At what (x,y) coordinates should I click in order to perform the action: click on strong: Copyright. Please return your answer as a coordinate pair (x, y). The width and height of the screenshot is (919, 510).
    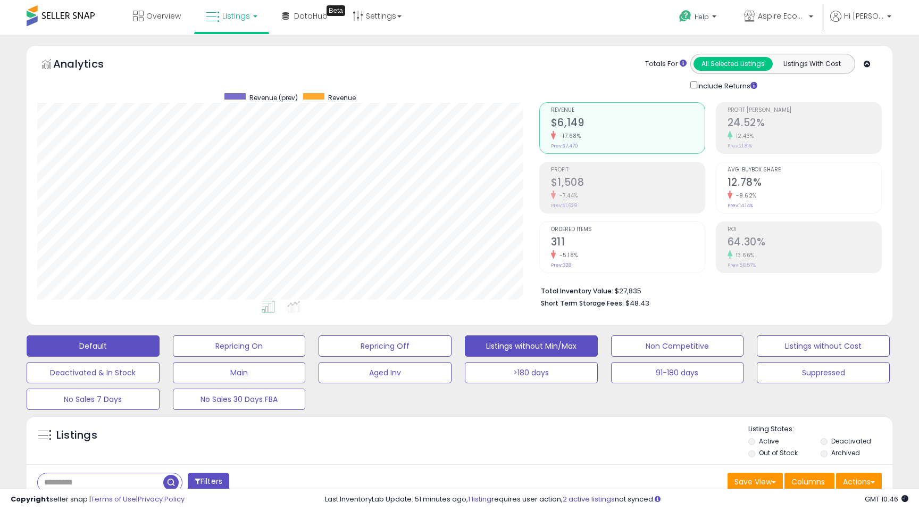
    Looking at the image, I should click on (30, 498).